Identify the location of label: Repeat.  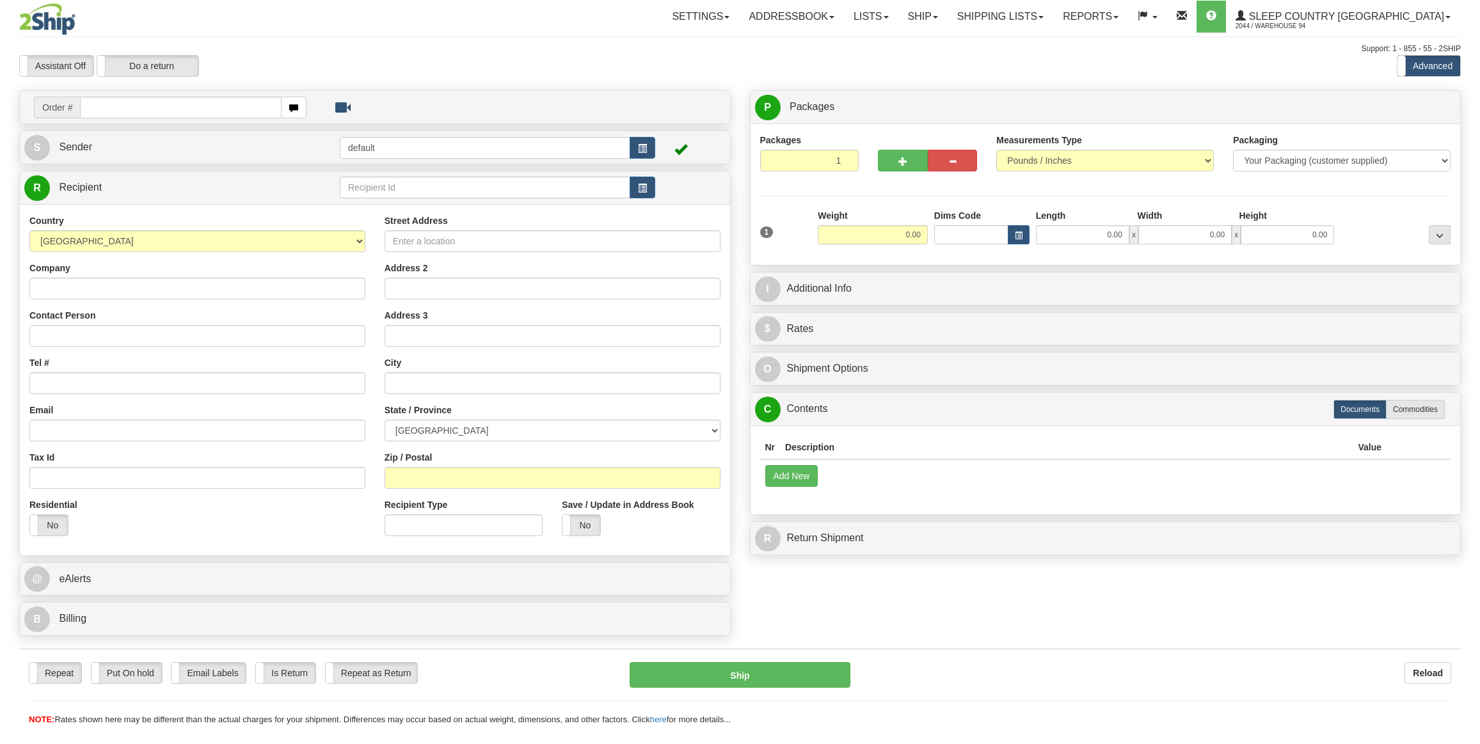
(55, 673).